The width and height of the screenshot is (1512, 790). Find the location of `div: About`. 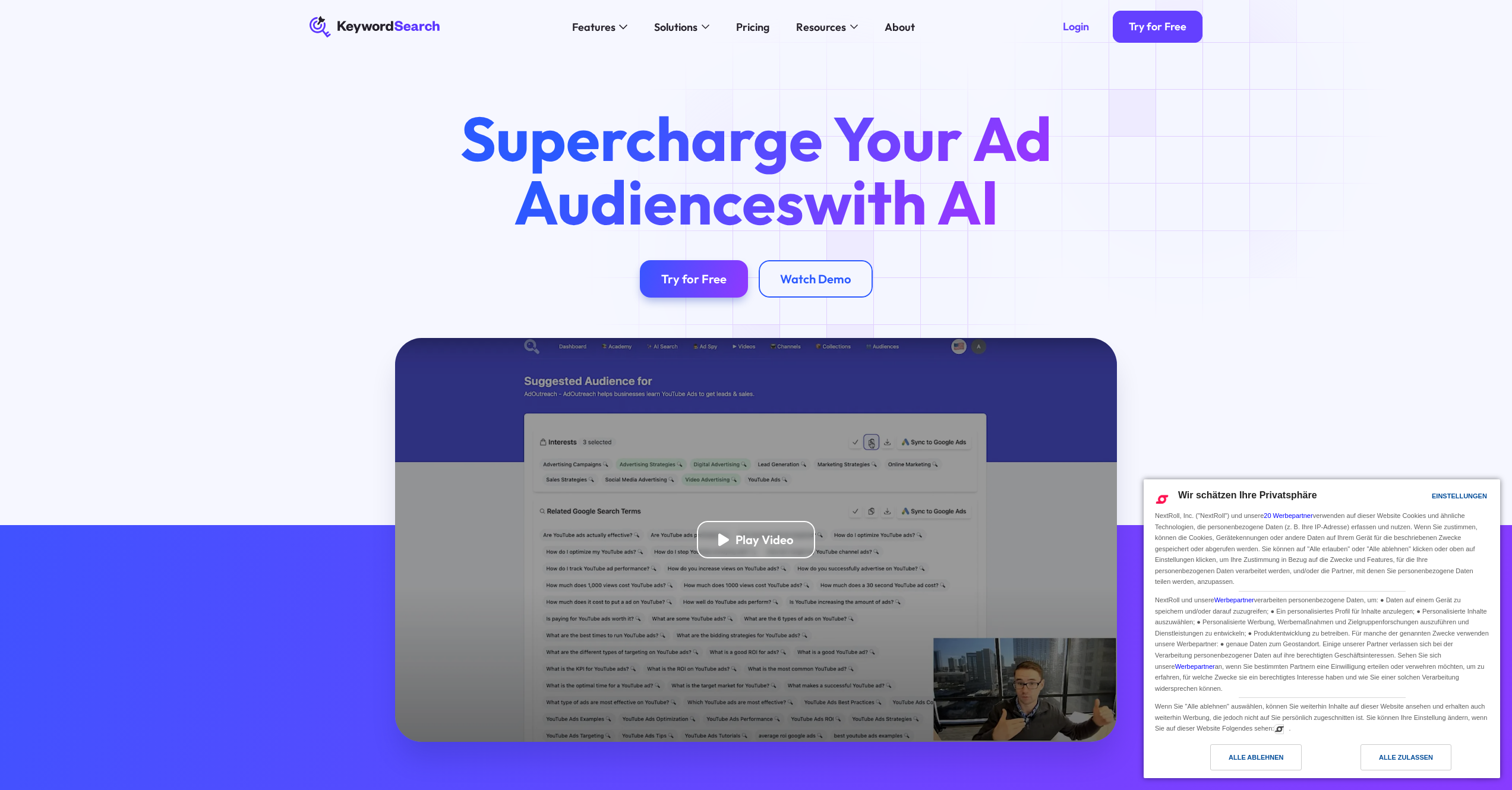

div: About is located at coordinates (899, 27).